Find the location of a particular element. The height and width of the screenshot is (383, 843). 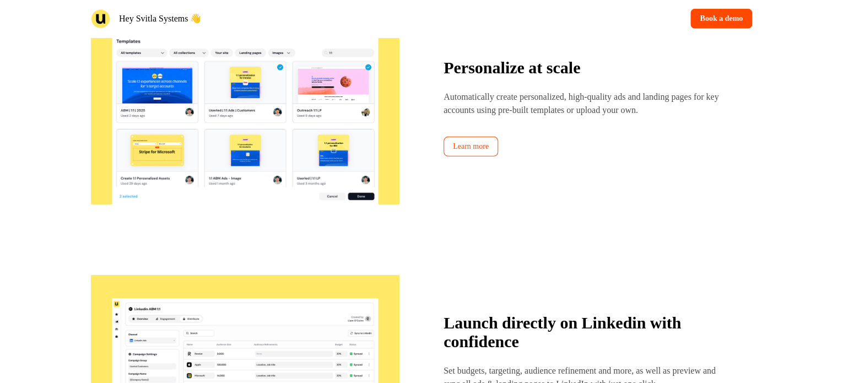

p: Automatically create personalized, high-quality ads and landing pages for key accounts using pre-... is located at coordinates (588, 104).